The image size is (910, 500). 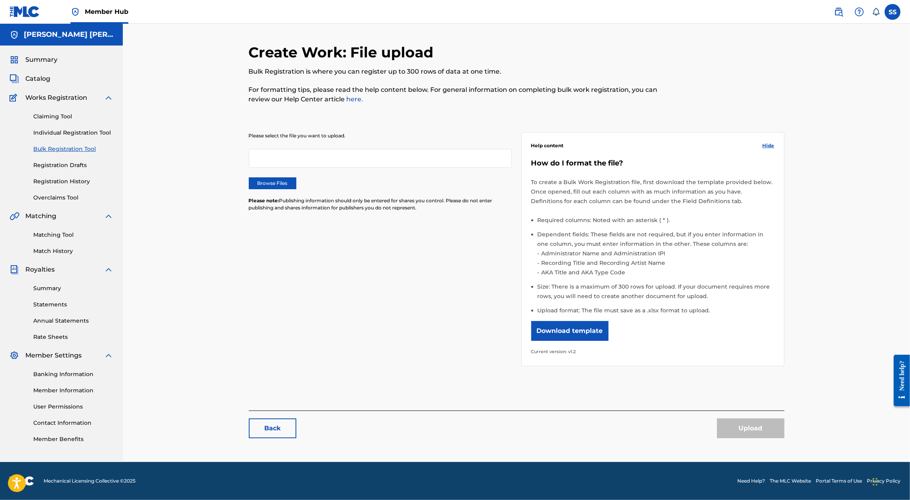 I want to click on p: Please select the file you want to upload., so click(x=380, y=136).